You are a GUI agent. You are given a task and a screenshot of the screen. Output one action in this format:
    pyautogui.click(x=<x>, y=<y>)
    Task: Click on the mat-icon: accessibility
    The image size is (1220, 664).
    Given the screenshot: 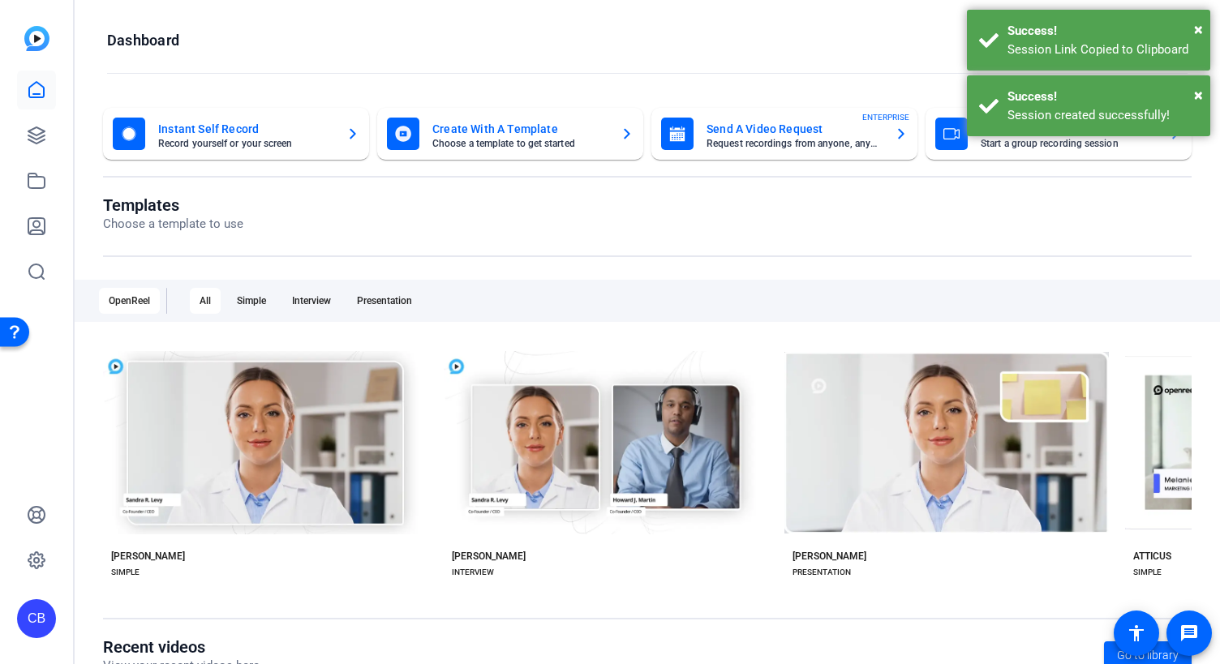 What is the action you would take?
    pyautogui.click(x=1137, y=634)
    